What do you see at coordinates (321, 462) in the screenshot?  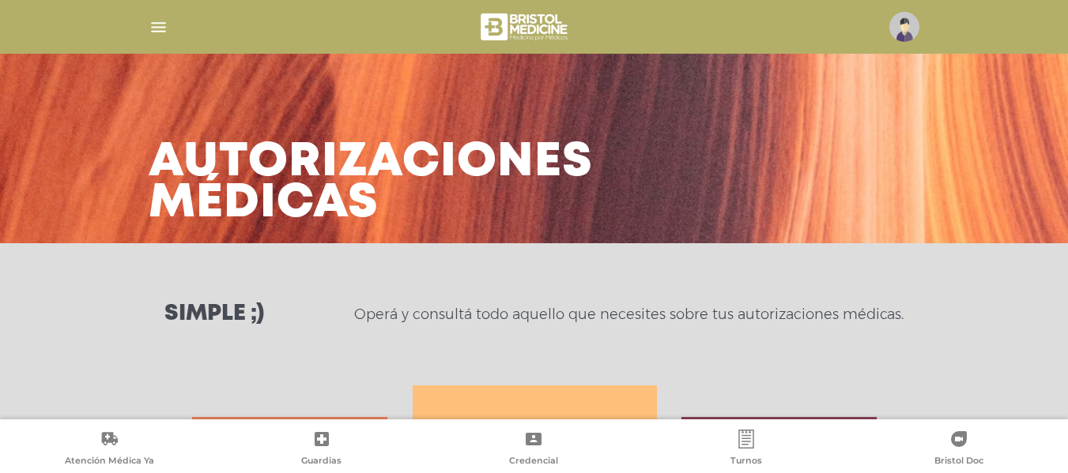 I see `span: Guardias` at bounding box center [321, 462].